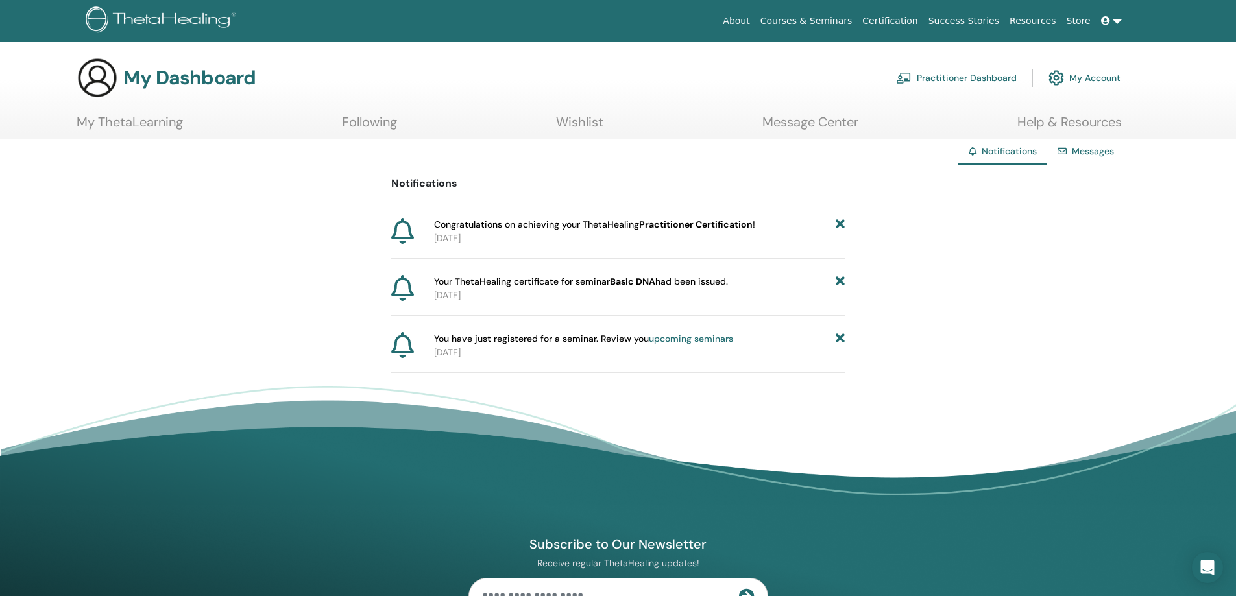 Image resolution: width=1236 pixels, height=596 pixels. Describe the element at coordinates (581, 282) in the screenshot. I see `span: Your ThetaHealing certificate for seminar had been issued.` at that location.